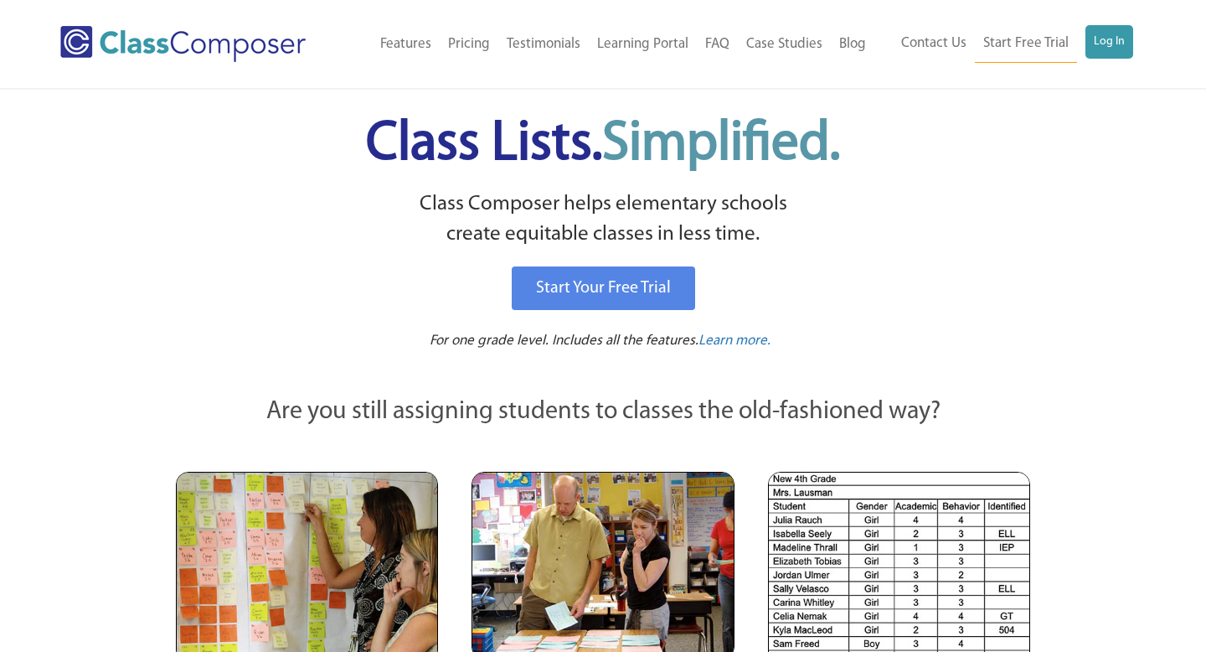  Describe the element at coordinates (564, 340) in the screenshot. I see `span: For one grade level. Includes all the features.` at that location.